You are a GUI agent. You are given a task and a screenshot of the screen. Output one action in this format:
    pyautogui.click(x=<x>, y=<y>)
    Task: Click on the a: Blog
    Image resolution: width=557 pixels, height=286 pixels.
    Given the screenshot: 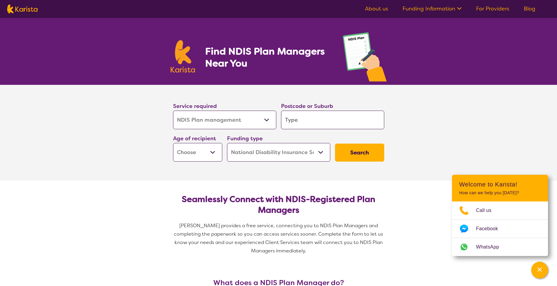 What is the action you would take?
    pyautogui.click(x=530, y=9)
    